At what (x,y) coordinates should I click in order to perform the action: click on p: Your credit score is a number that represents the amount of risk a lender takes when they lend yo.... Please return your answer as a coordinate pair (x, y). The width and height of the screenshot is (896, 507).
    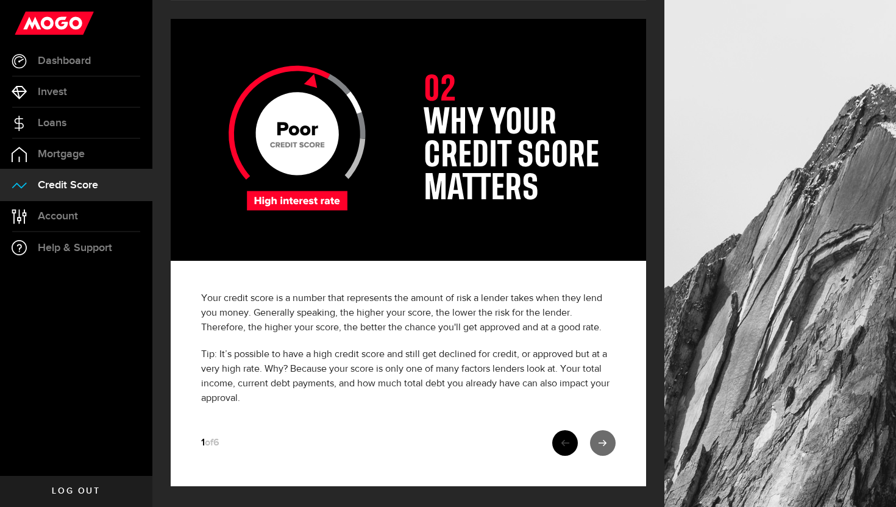
    Looking at the image, I should click on (408, 313).